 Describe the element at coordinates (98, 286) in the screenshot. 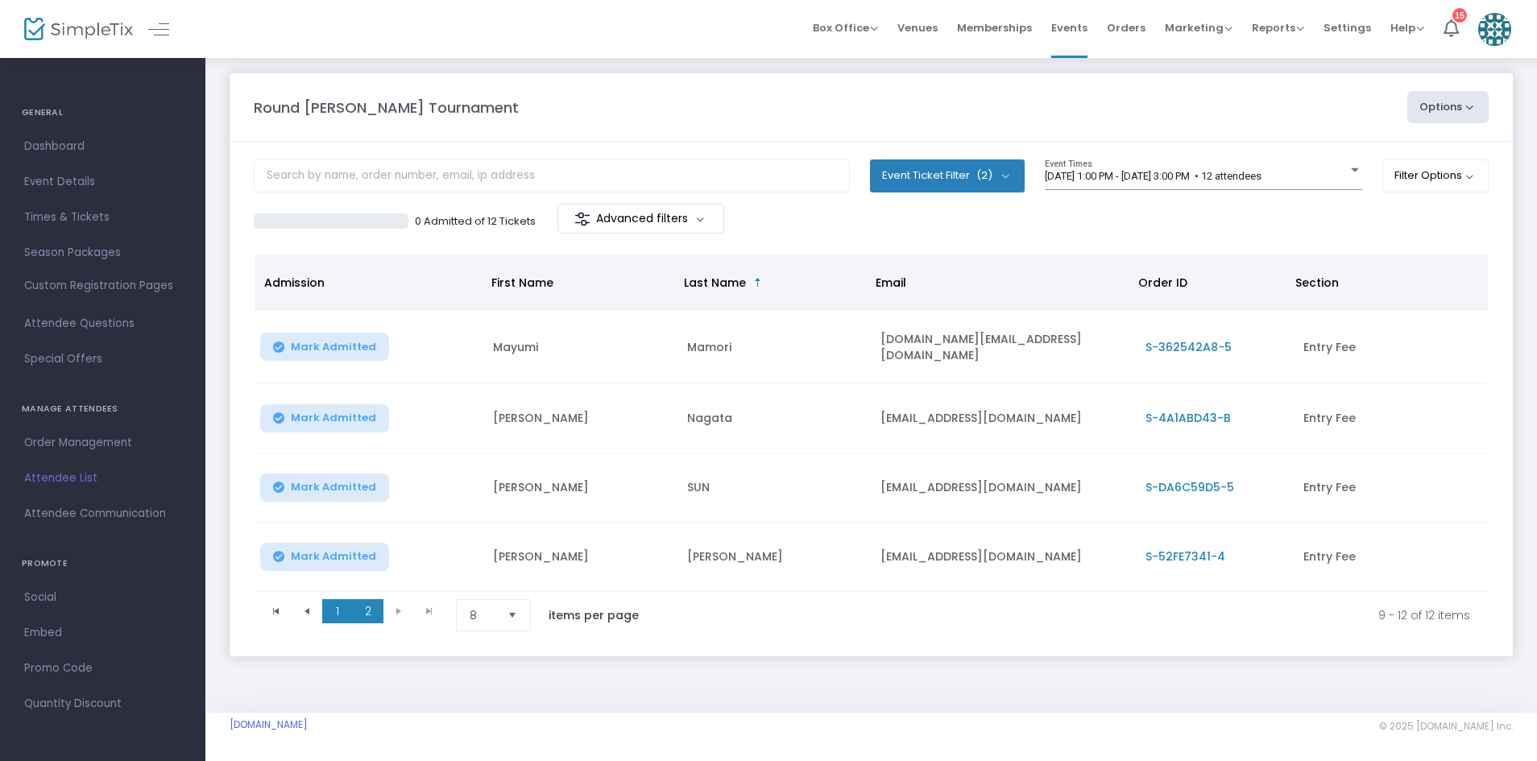

I see `span: Custom Registration Pages` at that location.